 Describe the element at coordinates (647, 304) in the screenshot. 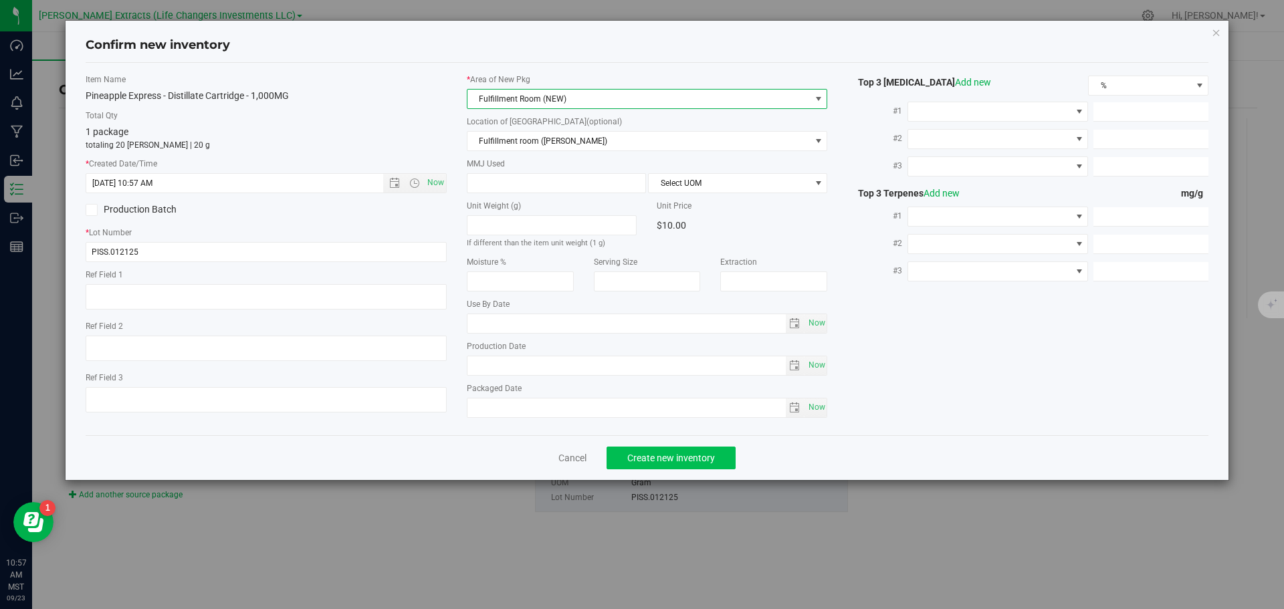

I see `label: Use By Date` at that location.